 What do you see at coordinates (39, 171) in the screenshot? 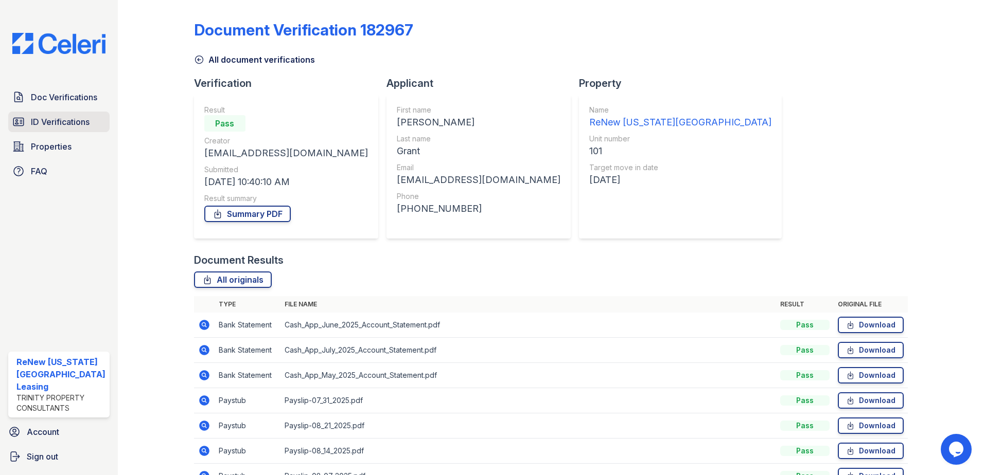
I see `span: FAQ` at bounding box center [39, 171].